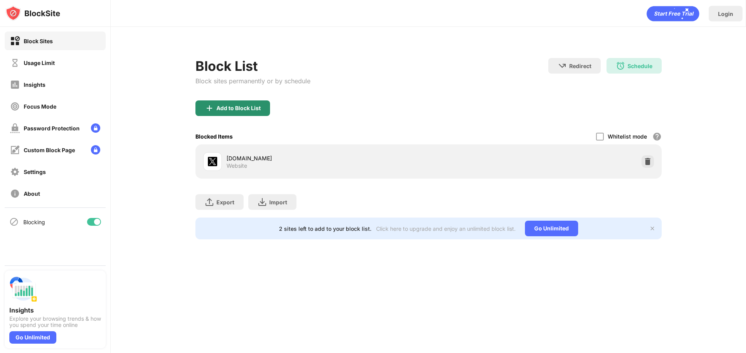  Describe the element at coordinates (38, 41) in the screenshot. I see `div: Block Sites` at that location.